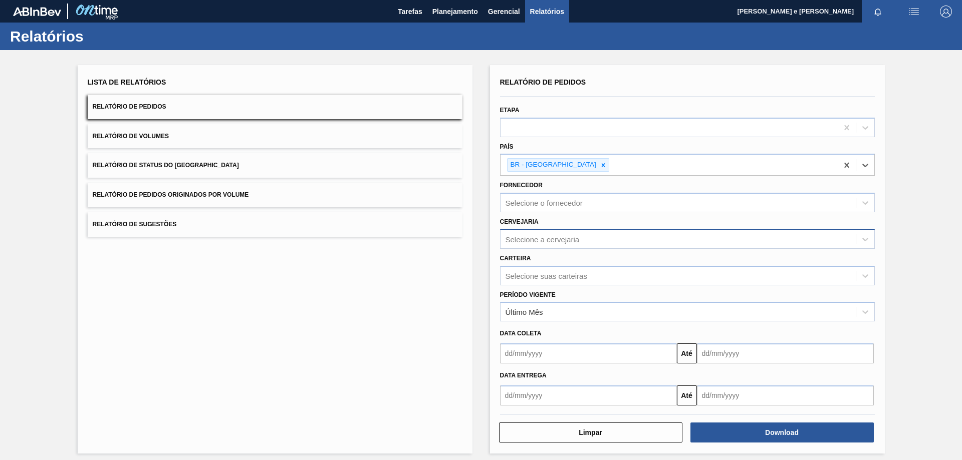 This screenshot has height=460, width=962. I want to click on button: Relatório de Volumes, so click(275, 136).